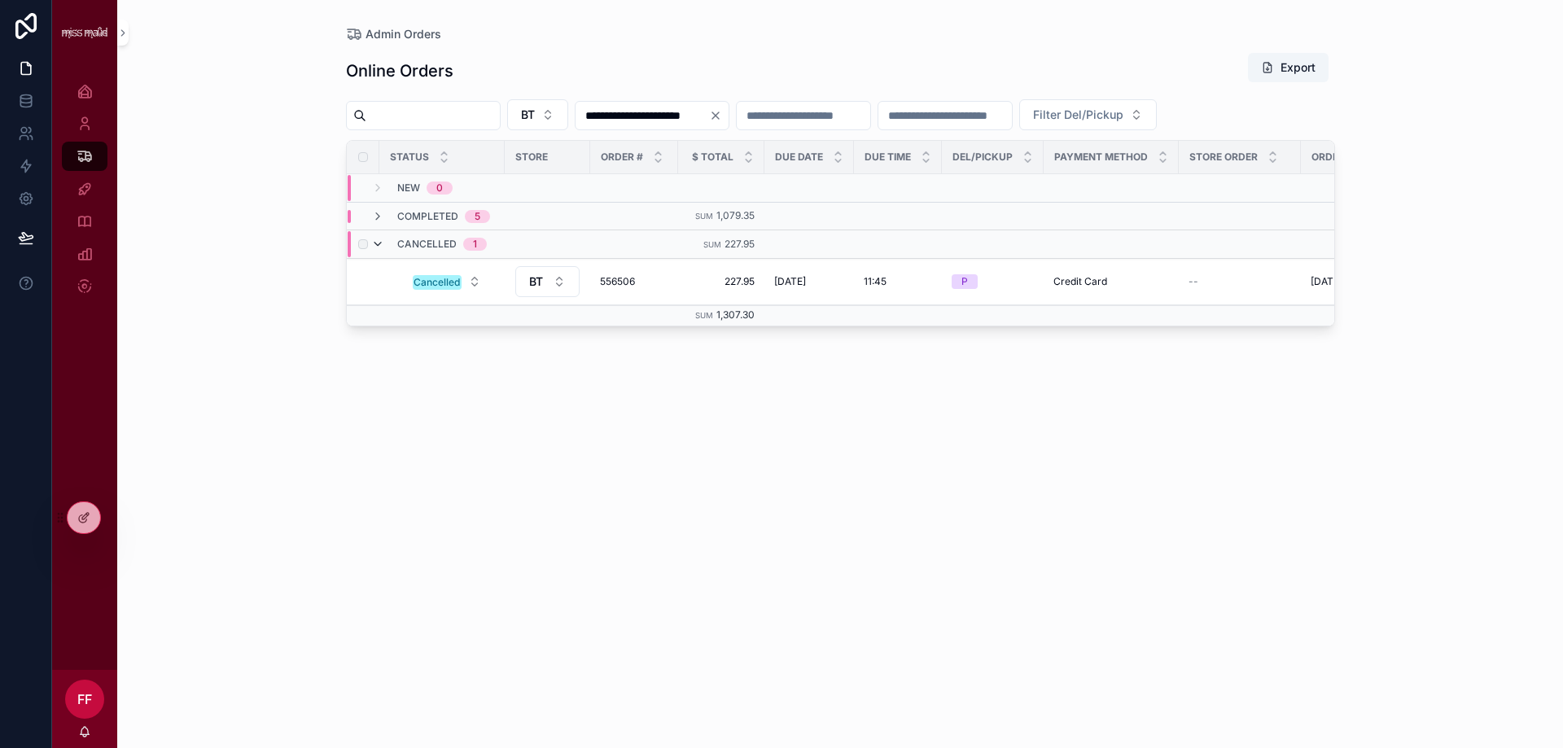 This screenshot has height=748, width=1563. What do you see at coordinates (403, 34) in the screenshot?
I see `span: Admin Orders` at bounding box center [403, 34].